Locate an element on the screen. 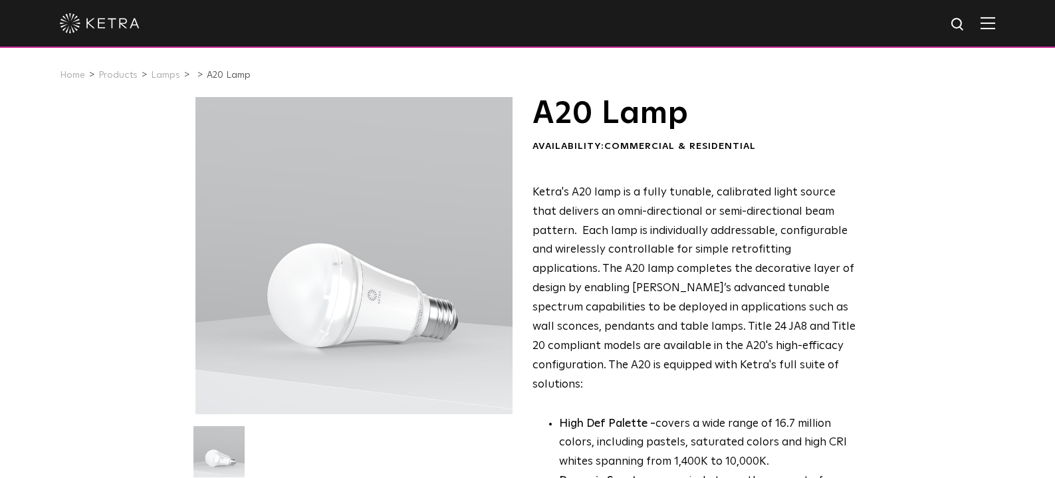 Image resolution: width=1055 pixels, height=478 pixels. img: ketra-logo-2019-white is located at coordinates (100, 23).